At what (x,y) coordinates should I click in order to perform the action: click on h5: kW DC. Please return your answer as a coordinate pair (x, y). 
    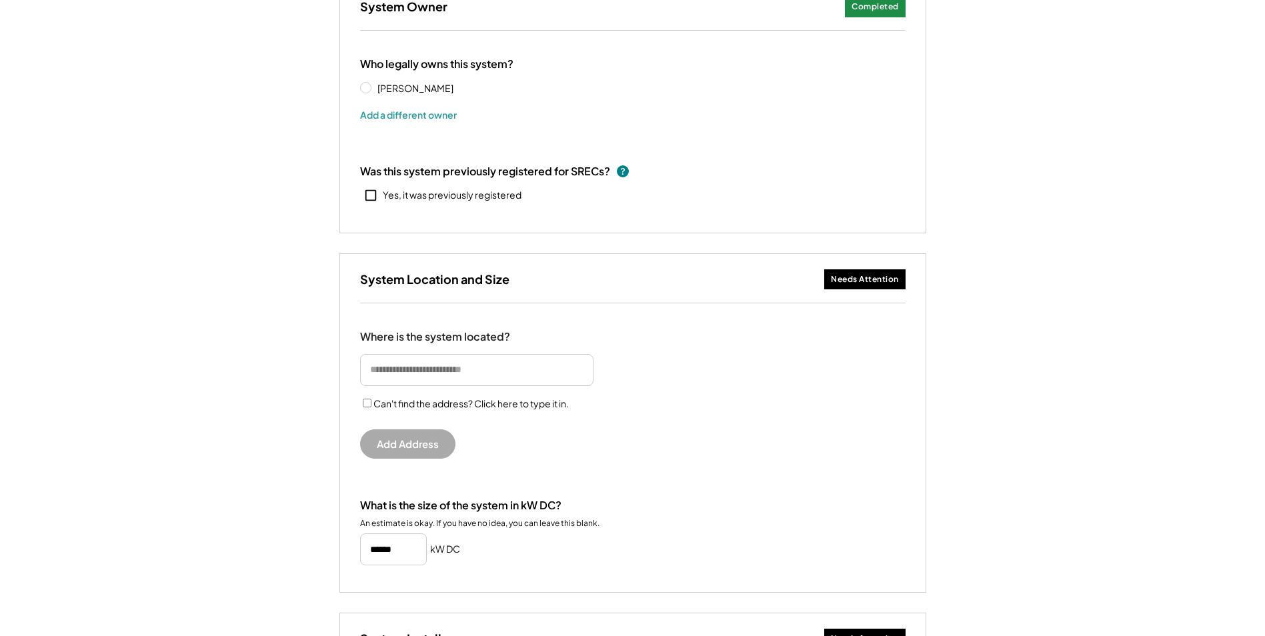
    Looking at the image, I should click on (445, 549).